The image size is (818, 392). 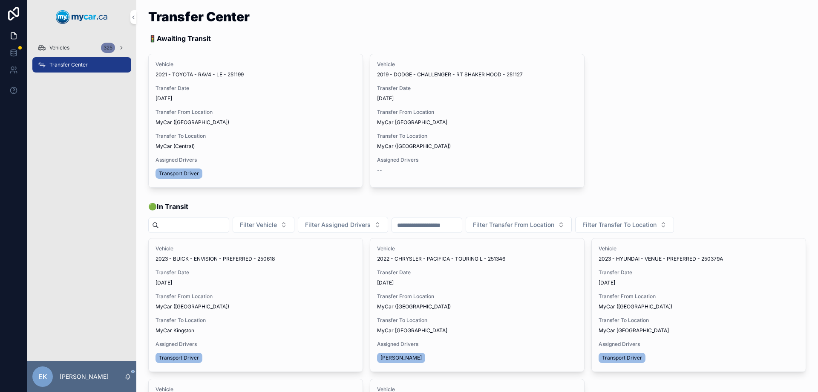 What do you see at coordinates (175, 146) in the screenshot?
I see `span: MyCar (Central)` at bounding box center [175, 146].